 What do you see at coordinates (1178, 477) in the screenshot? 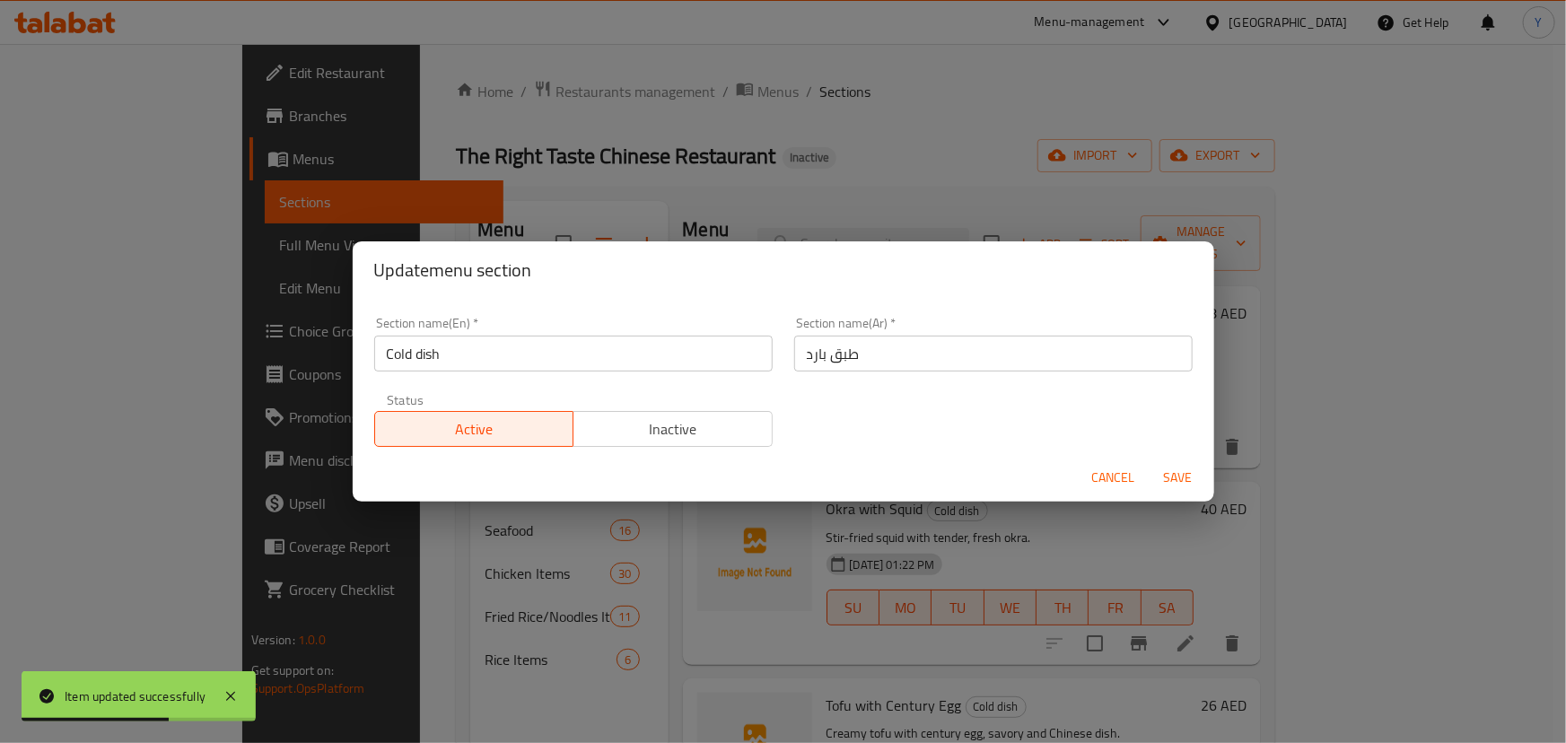
I see `button: Save` at bounding box center [1178, 477].